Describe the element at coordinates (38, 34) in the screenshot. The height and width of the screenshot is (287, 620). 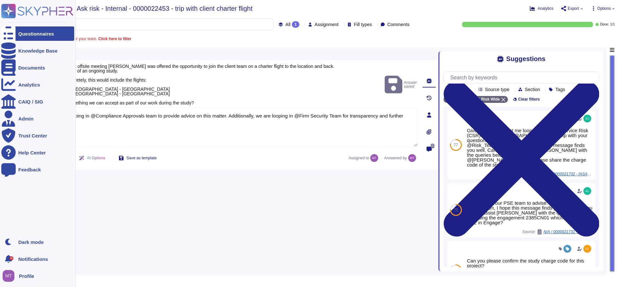
I see `a: Questionnaires` at that location.